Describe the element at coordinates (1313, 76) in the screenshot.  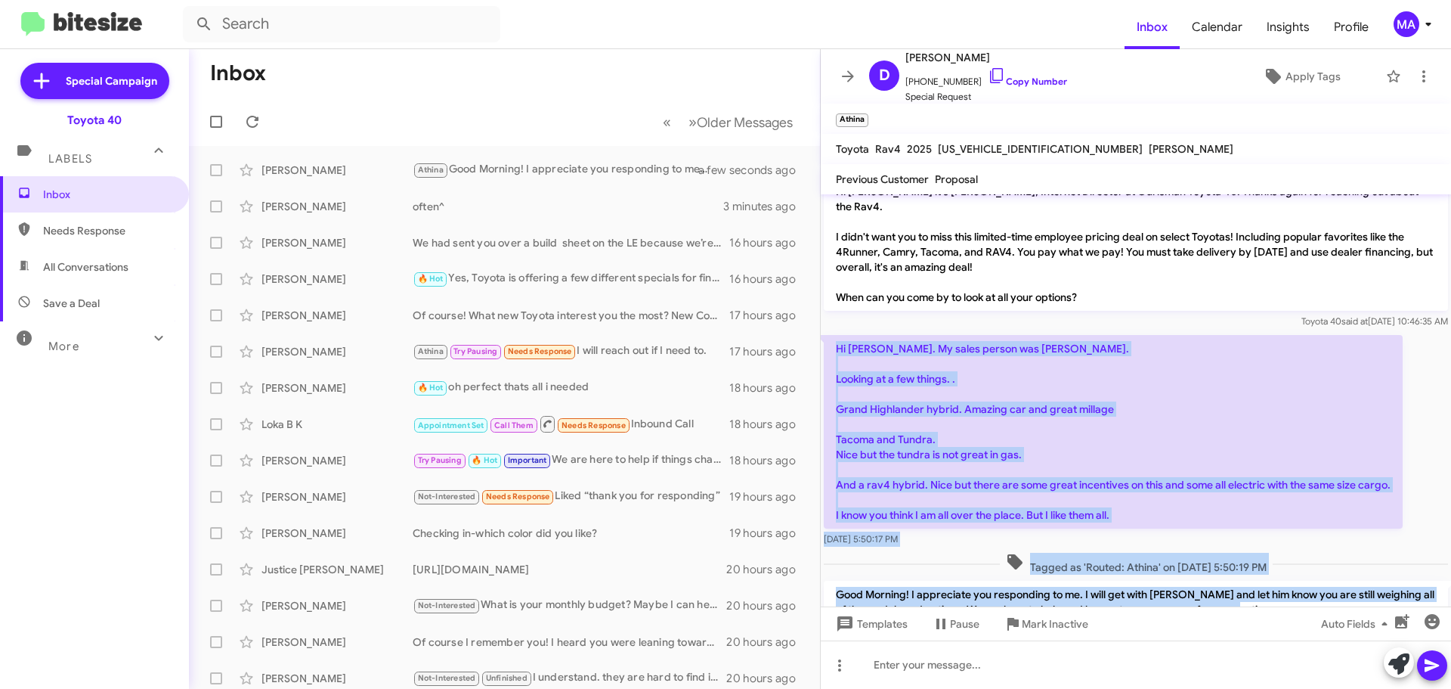
I see `span: Apply Tags` at that location.